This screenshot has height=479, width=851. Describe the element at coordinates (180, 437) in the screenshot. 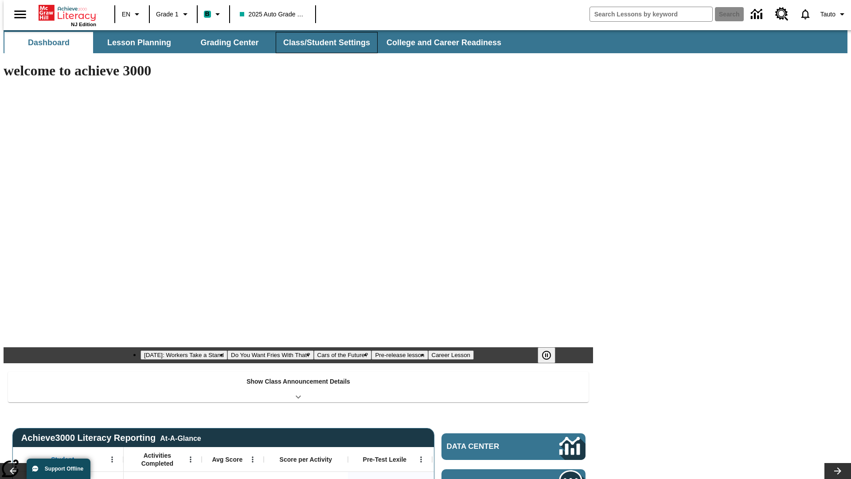

I see `div: At-A-Glance` at that location.